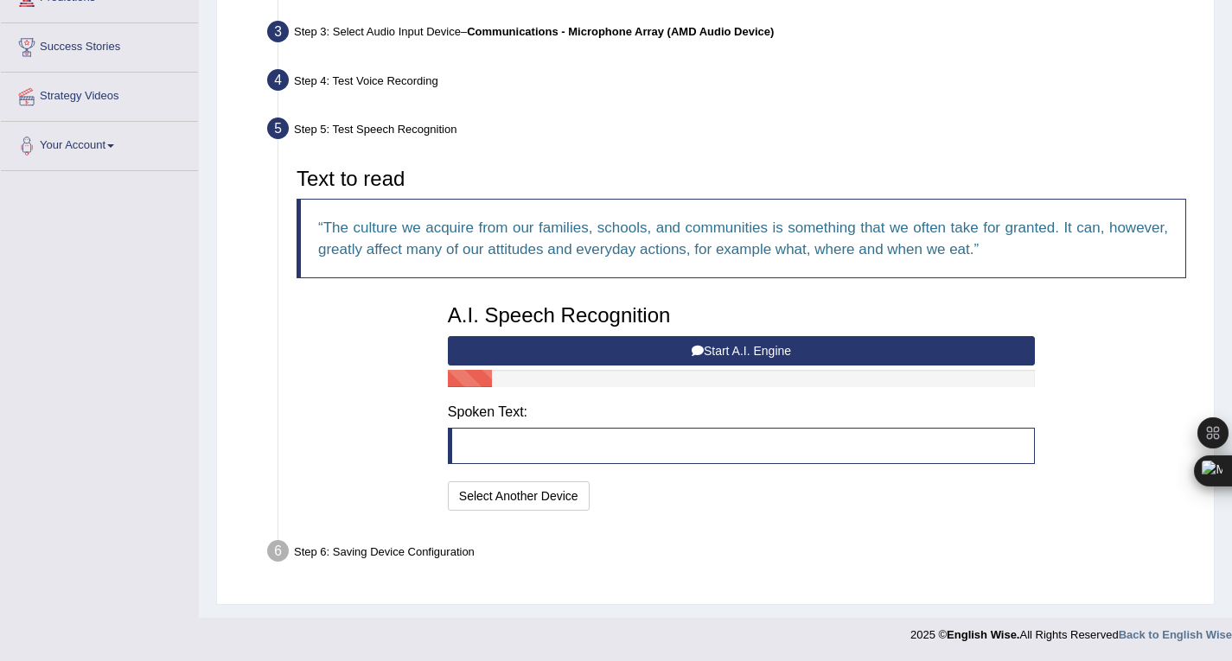  Describe the element at coordinates (99, 45) in the screenshot. I see `a: Success Stories` at that location.